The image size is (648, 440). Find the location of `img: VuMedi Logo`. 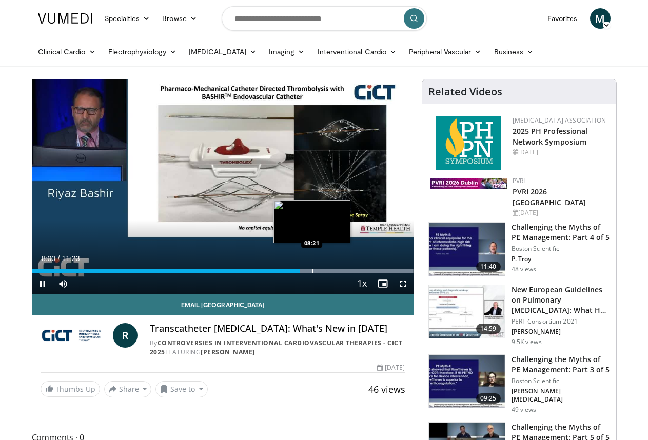

img: VuMedi Logo is located at coordinates (65, 18).